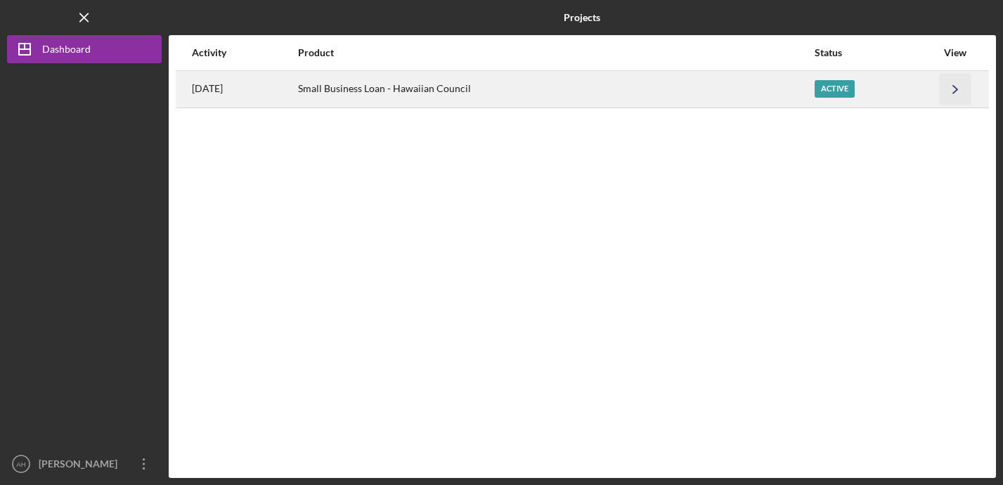  I want to click on text: AH, so click(20, 464).